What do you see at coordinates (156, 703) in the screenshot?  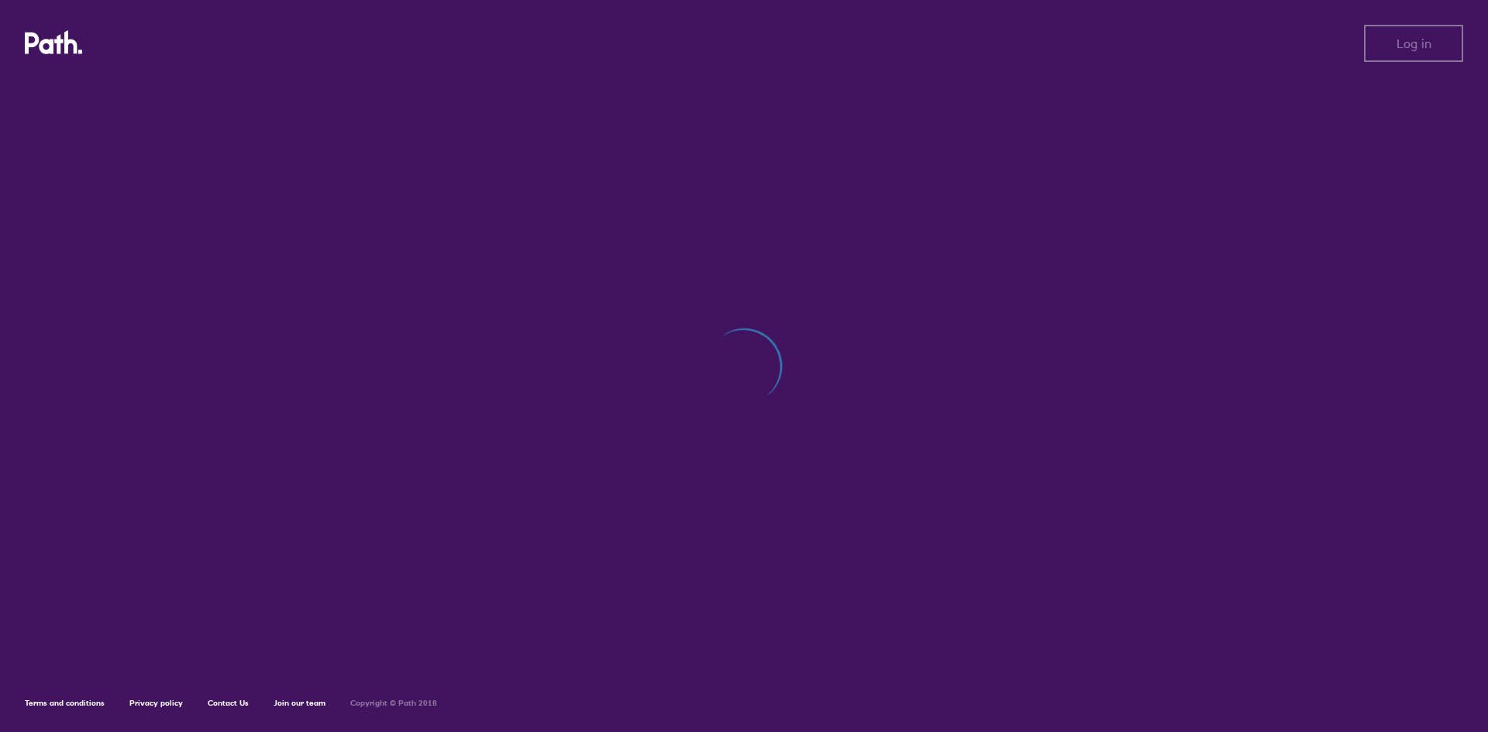 I see `a: Privacy policy` at bounding box center [156, 703].